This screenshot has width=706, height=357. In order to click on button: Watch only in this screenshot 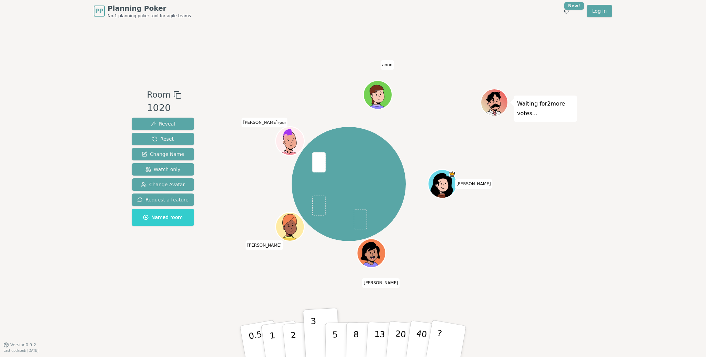, I will do `click(163, 169)`.